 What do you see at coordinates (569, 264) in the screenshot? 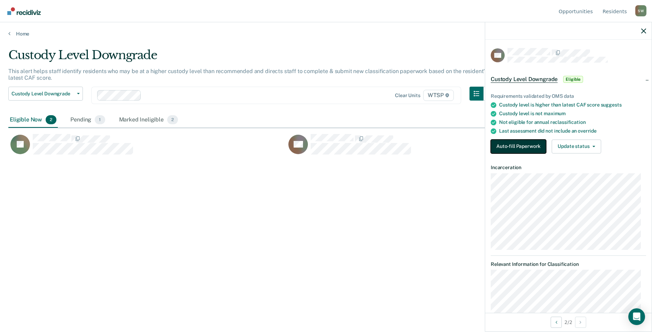
I see `dt: Relevant Information for Classification` at bounding box center [569, 264].